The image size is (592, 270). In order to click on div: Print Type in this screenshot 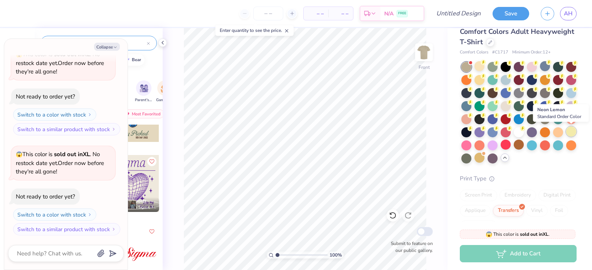, I will do `click(518, 179)`.